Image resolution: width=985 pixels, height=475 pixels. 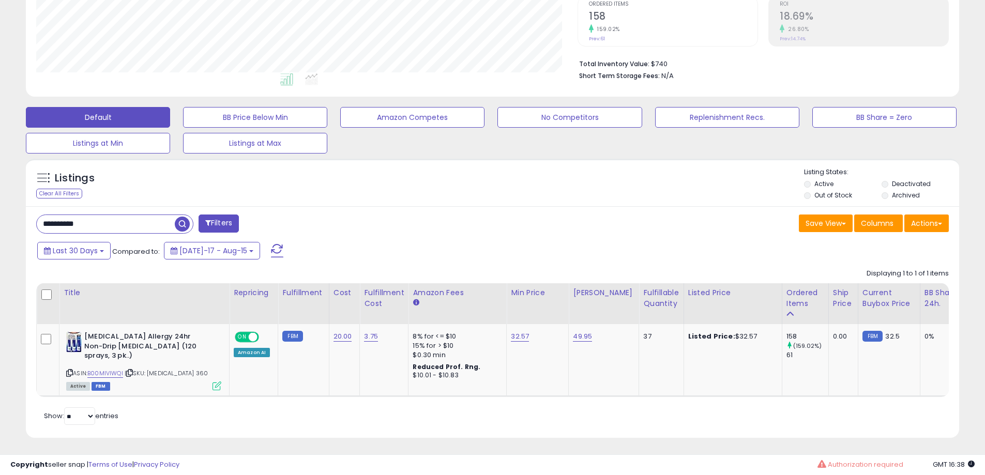 What do you see at coordinates (412, 117) in the screenshot?
I see `button: Amazon Competes` at bounding box center [412, 117].